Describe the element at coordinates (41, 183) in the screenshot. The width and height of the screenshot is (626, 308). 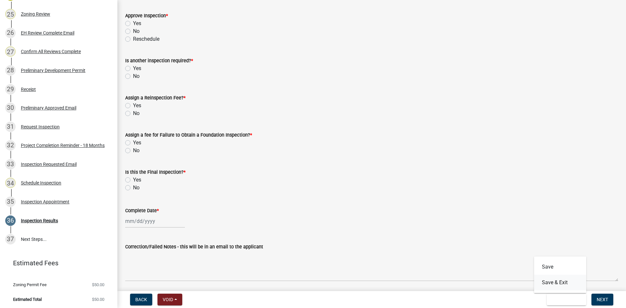
I see `div: Schedule Inspection` at that location.